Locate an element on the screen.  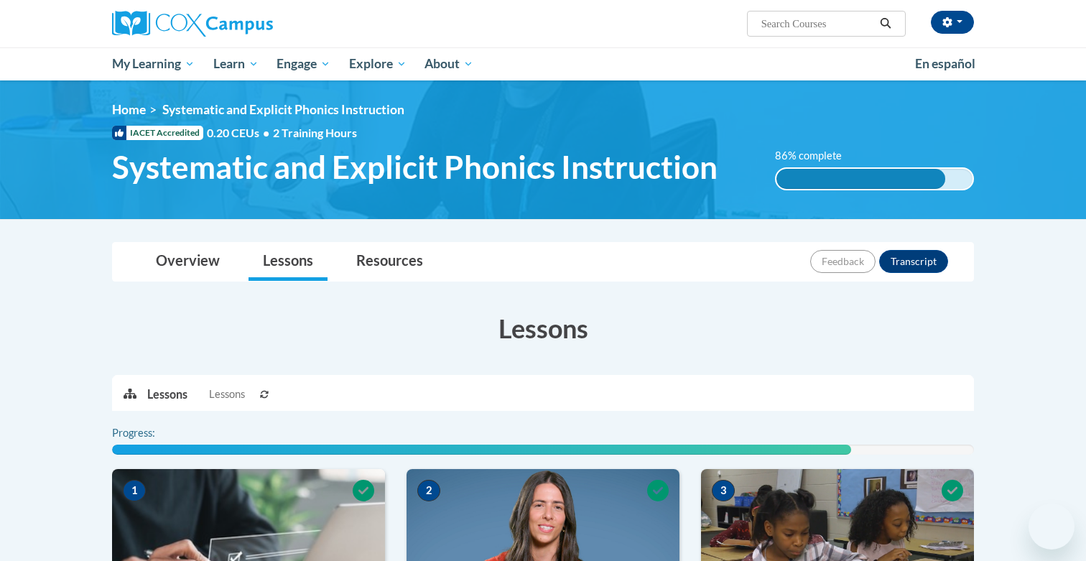
span: 2 is located at coordinates (429, 491).